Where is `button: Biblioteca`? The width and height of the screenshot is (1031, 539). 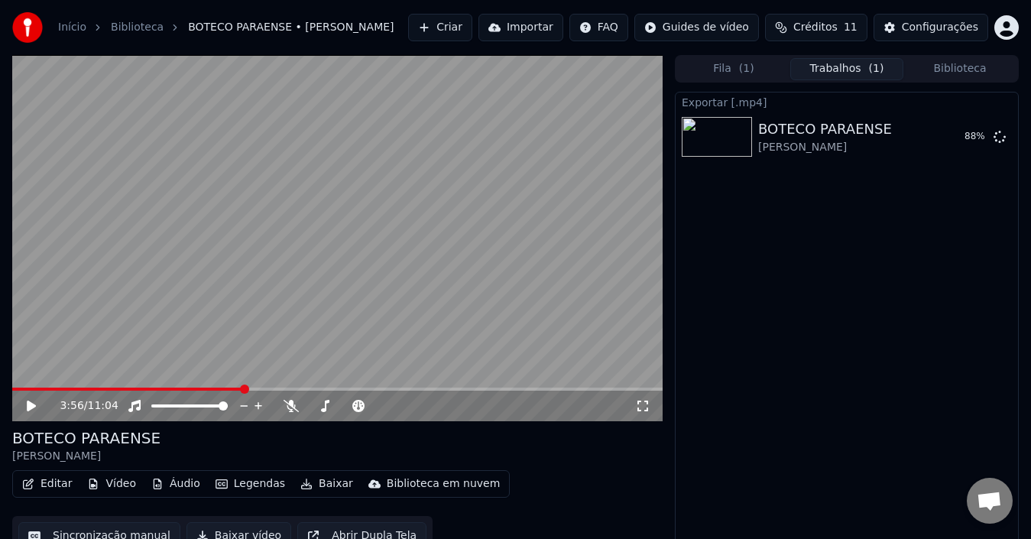
button: Biblioteca is located at coordinates (959, 69).